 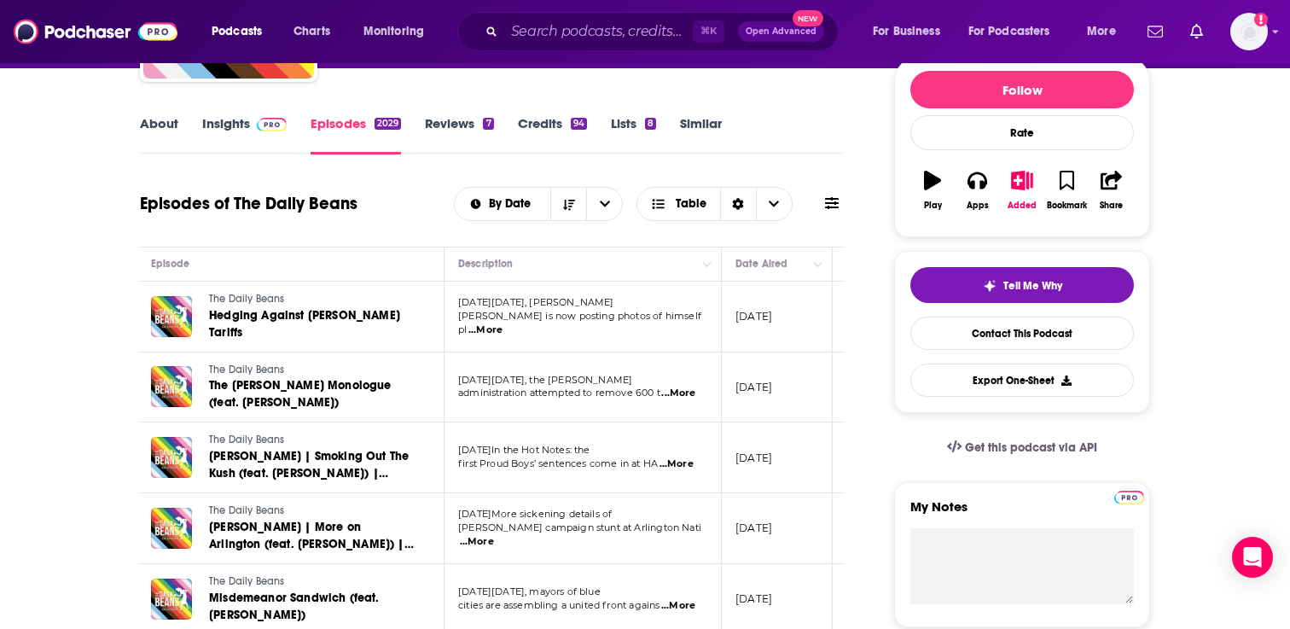 I want to click on h1: Episodes of The Daily Beans, so click(x=248, y=203).